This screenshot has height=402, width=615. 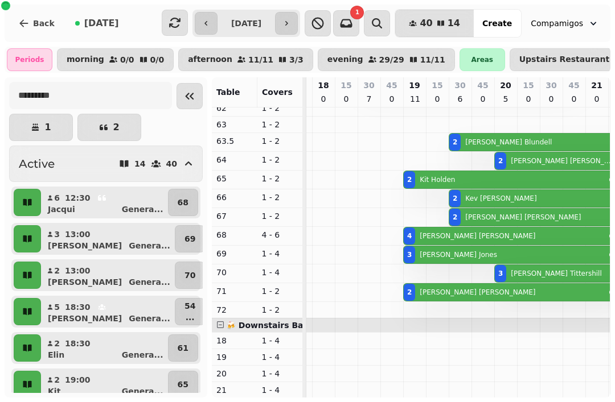 I want to click on p: 71, so click(x=234, y=291).